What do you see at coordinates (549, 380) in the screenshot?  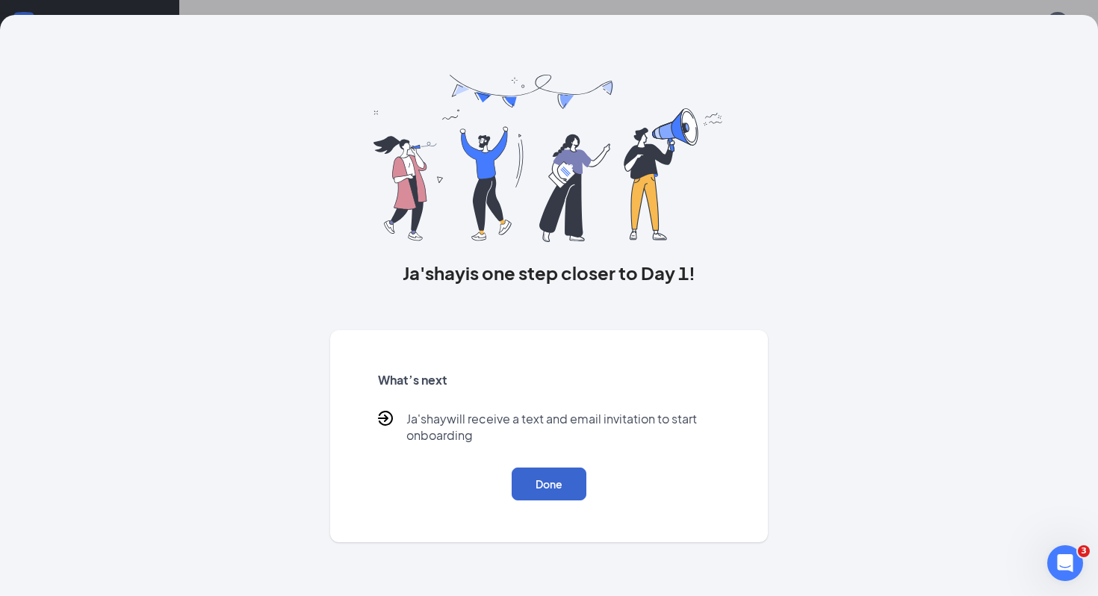 I see `h5: What’s next` at bounding box center [549, 380].